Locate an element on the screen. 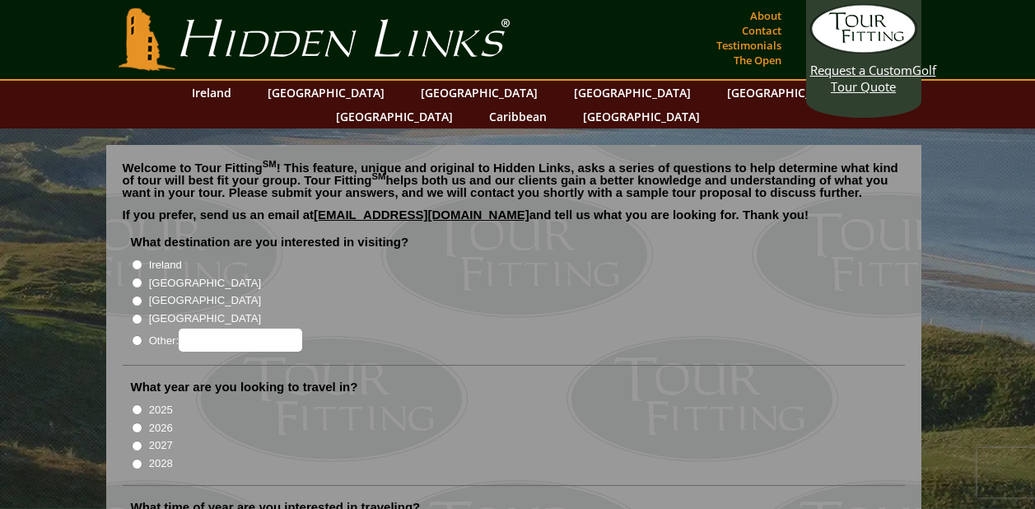 This screenshot has height=509, width=1035. label: Ireland is located at coordinates (165, 265).